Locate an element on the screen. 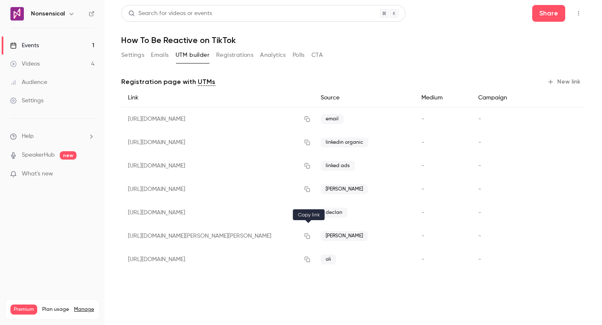 Image resolution: width=602 pixels, height=325 pixels. span: declan is located at coordinates (334, 213).